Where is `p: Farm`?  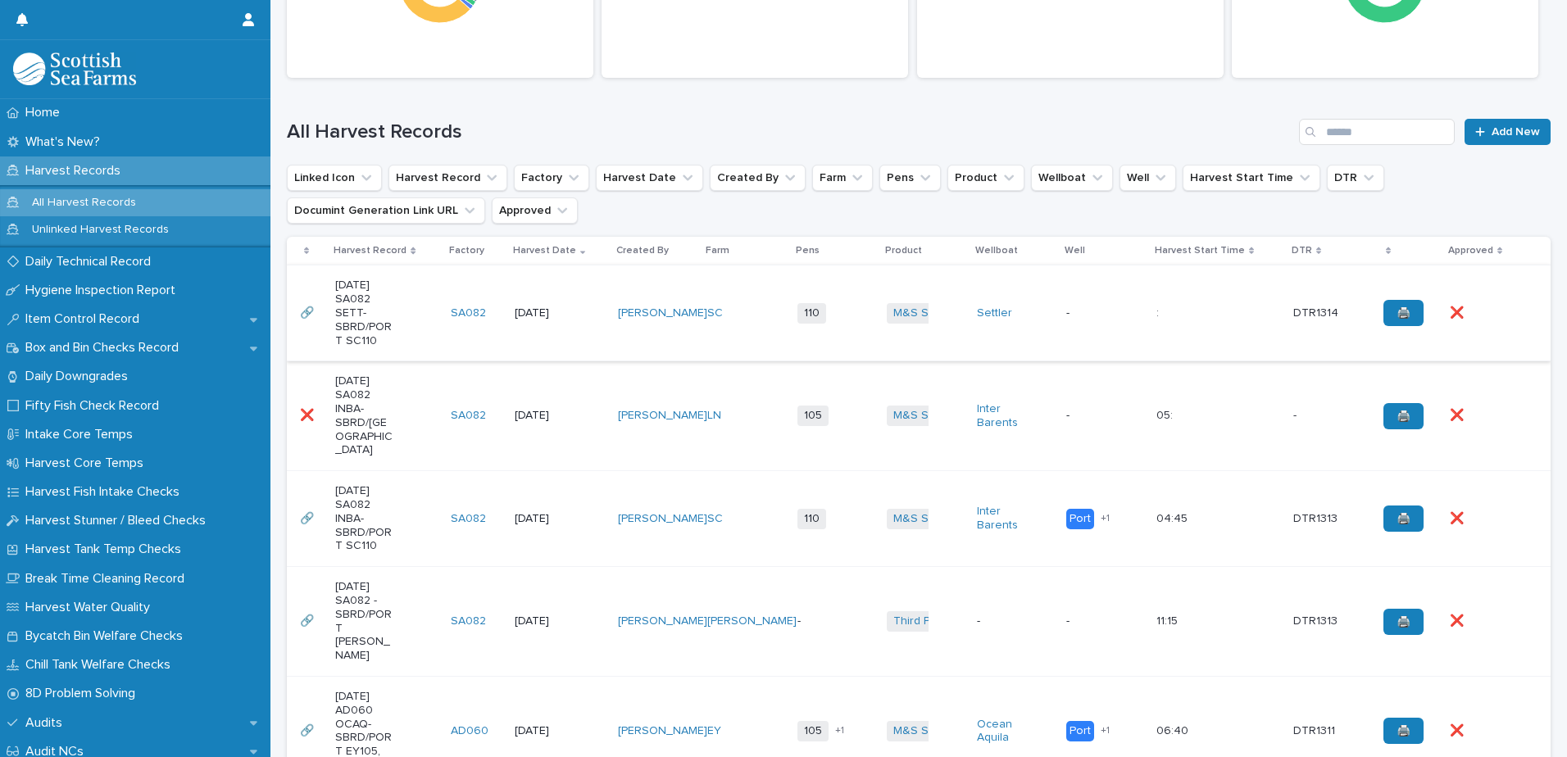
p: Farm is located at coordinates (717, 251).